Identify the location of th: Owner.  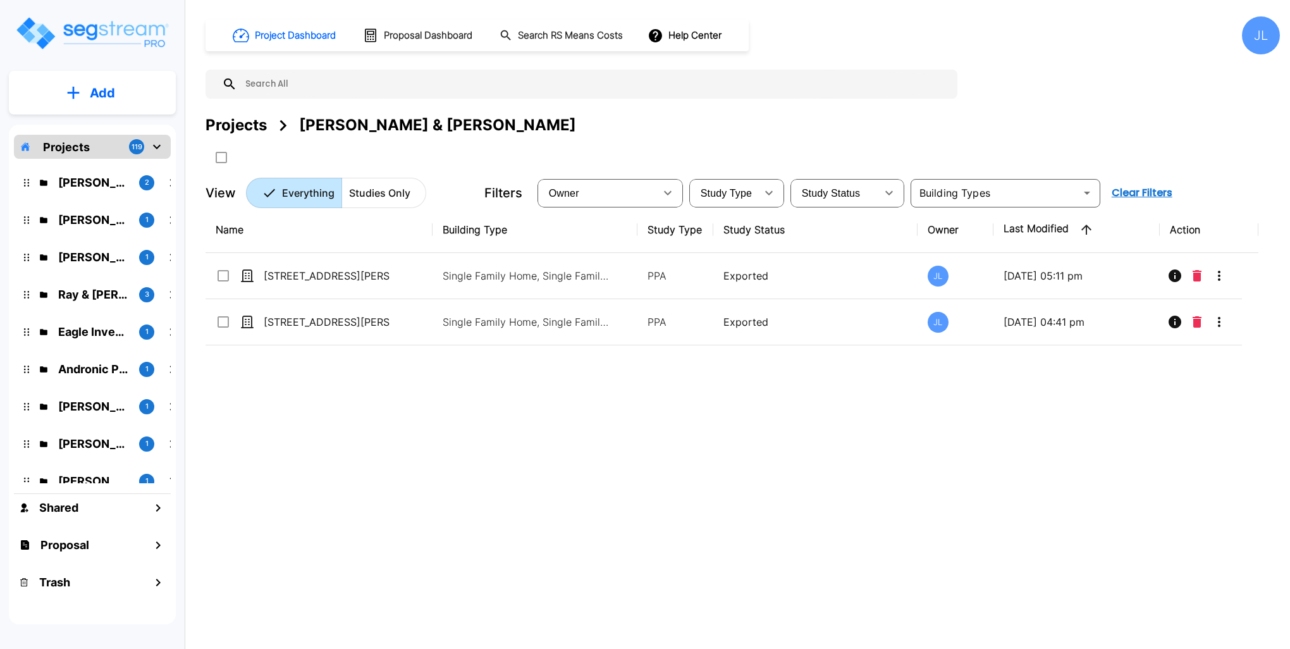
(956, 230).